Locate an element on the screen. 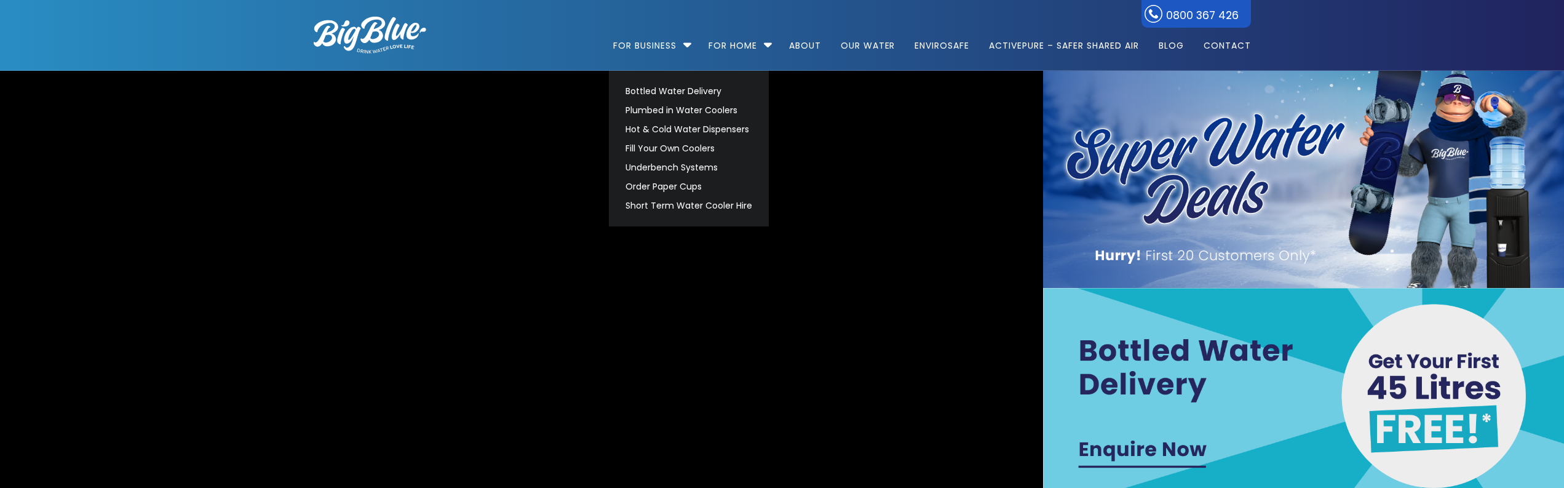 This screenshot has width=1564, height=488. a: Hot & Cold Water Dispensers is located at coordinates (689, 129).